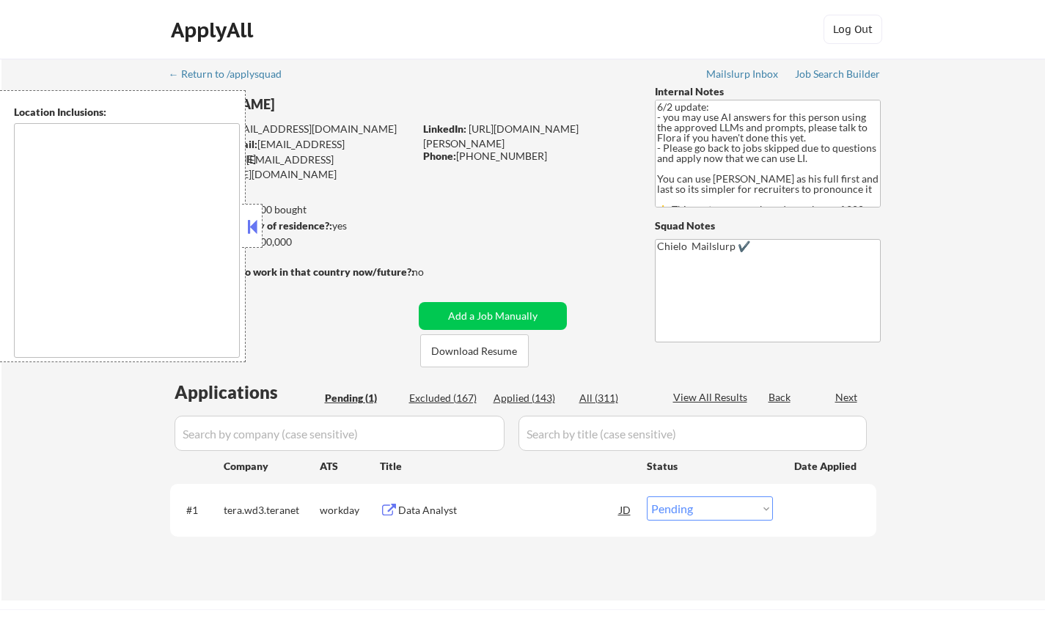 This screenshot has width=1045, height=621. Describe the element at coordinates (692, 433) in the screenshot. I see `input: Search by title (case sensitive)` at that location.